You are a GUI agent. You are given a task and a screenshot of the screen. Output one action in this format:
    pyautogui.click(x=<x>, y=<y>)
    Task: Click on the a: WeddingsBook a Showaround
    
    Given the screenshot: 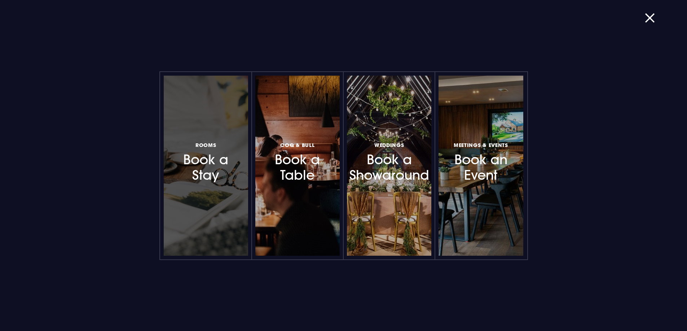 What is the action you would take?
    pyautogui.click(x=389, y=166)
    